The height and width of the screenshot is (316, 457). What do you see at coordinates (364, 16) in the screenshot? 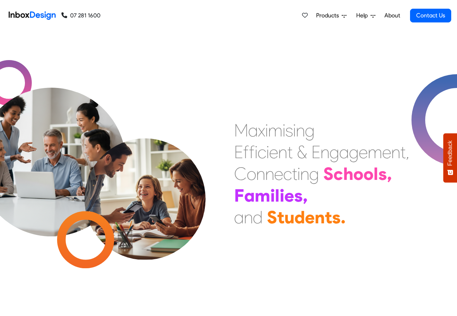
I see `span: Help` at bounding box center [364, 16].